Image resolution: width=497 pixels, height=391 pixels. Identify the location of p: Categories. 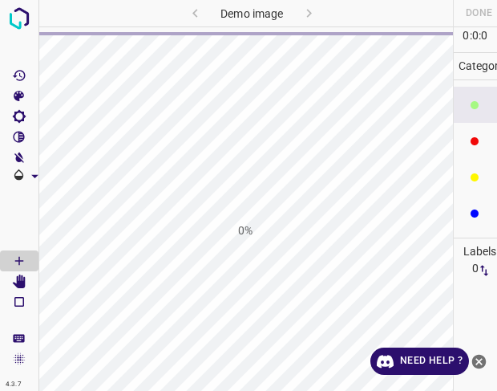
(476, 66).